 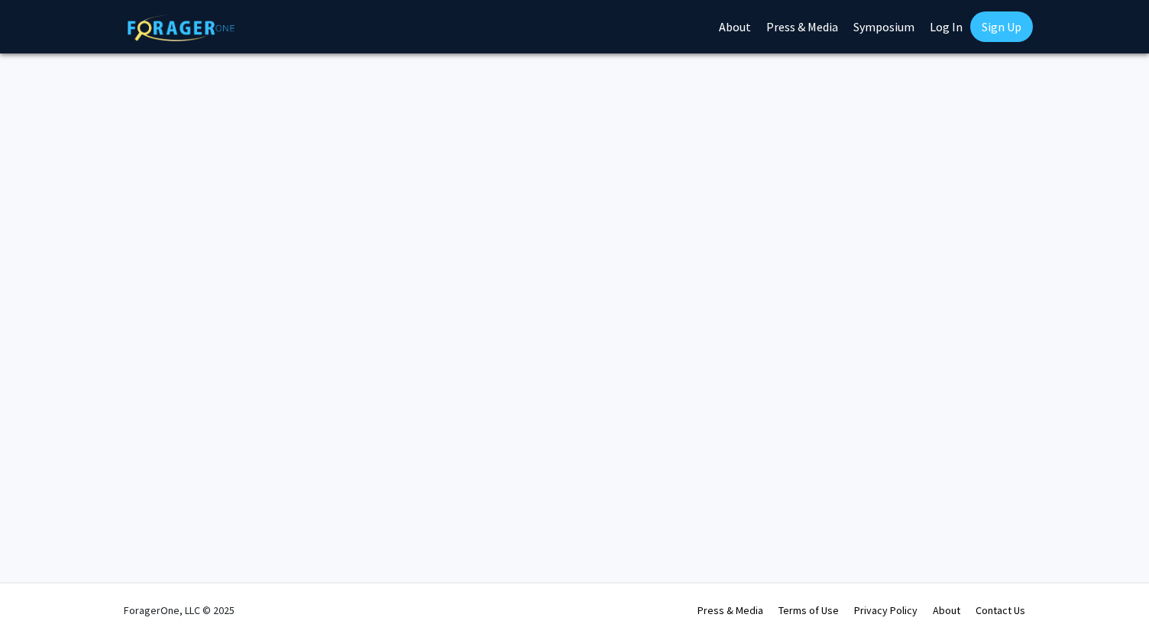 What do you see at coordinates (885, 610) in the screenshot?
I see `a: Privacy Policy` at bounding box center [885, 610].